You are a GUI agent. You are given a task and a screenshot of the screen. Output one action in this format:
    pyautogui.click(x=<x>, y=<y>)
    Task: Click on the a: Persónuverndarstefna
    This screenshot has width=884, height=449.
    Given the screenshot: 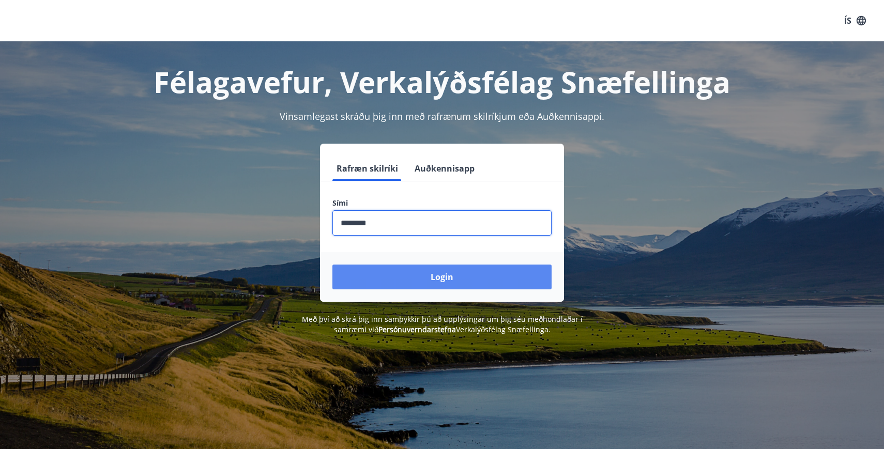 What is the action you would take?
    pyautogui.click(x=417, y=329)
    